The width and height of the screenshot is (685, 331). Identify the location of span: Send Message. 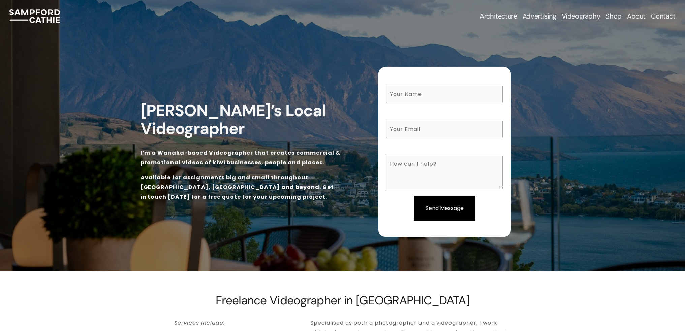
(444, 208).